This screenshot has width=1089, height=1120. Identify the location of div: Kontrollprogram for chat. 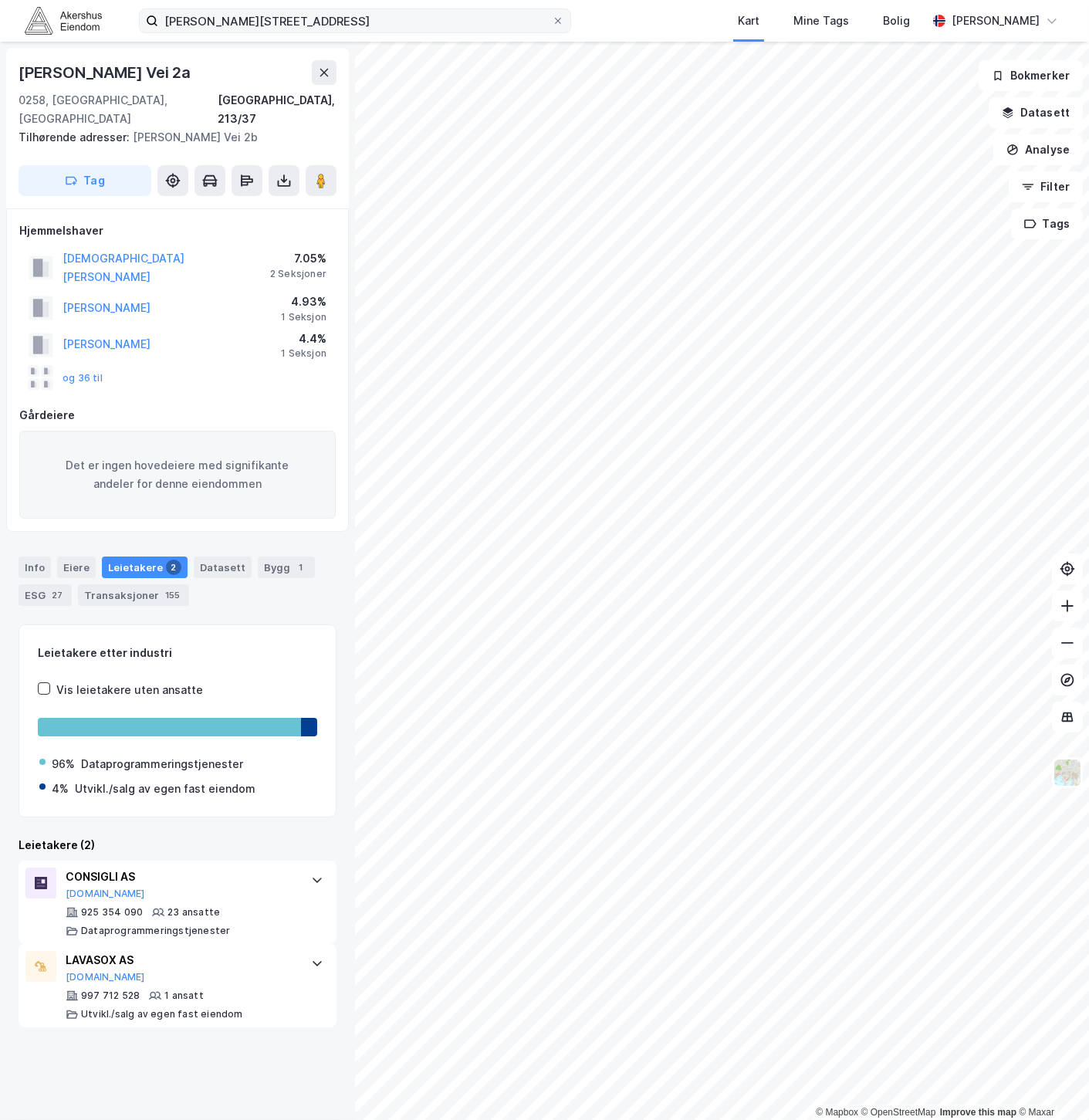
(1051, 1083).